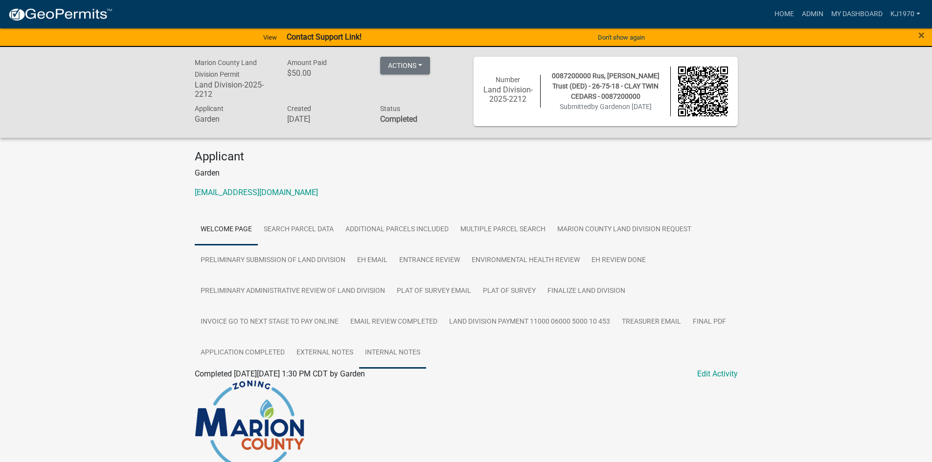  Describe the element at coordinates (324, 37) in the screenshot. I see `strong: Contact Support Link!` at that location.